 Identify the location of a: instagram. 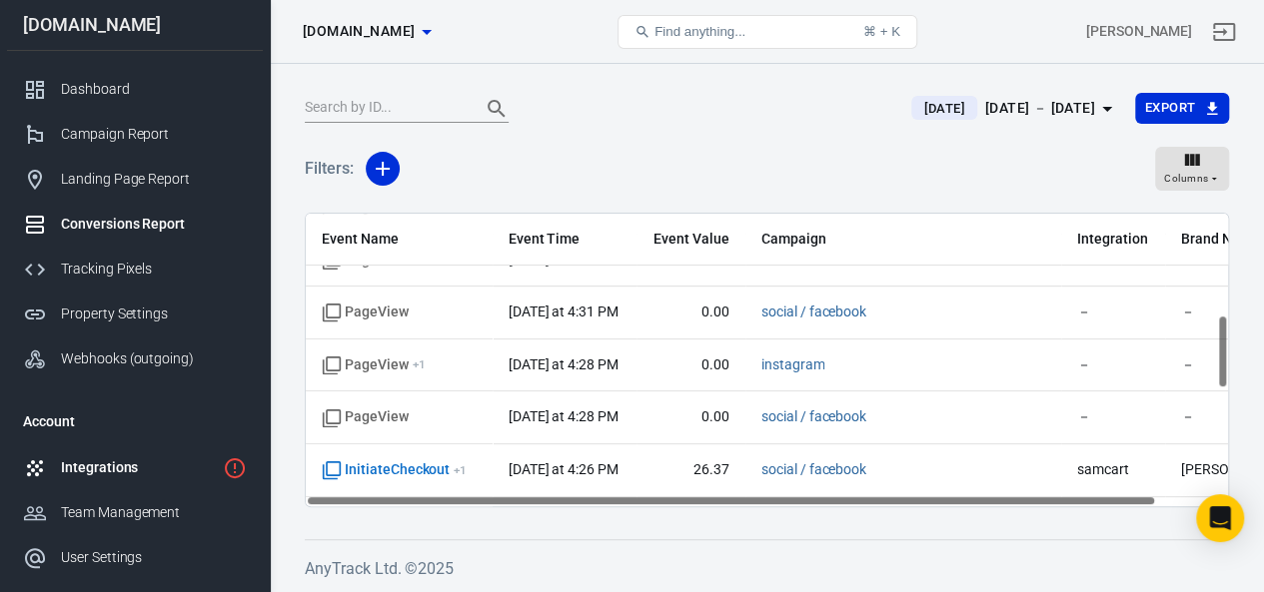
(793, 365).